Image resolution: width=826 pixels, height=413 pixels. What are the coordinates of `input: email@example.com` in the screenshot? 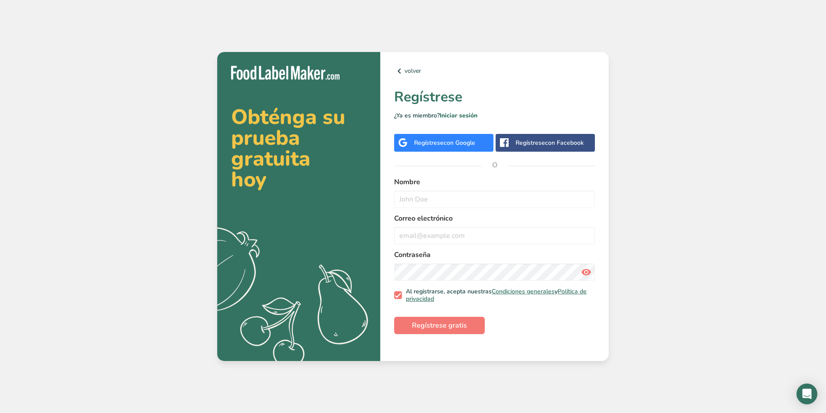 It's located at (494, 236).